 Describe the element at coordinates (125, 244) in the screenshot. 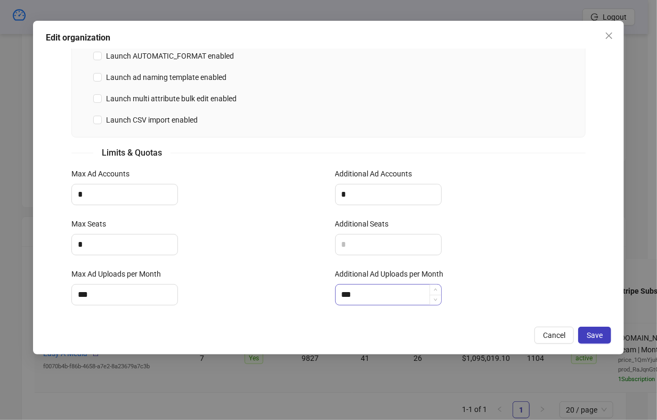

I see `input: Max Seats` at that location.